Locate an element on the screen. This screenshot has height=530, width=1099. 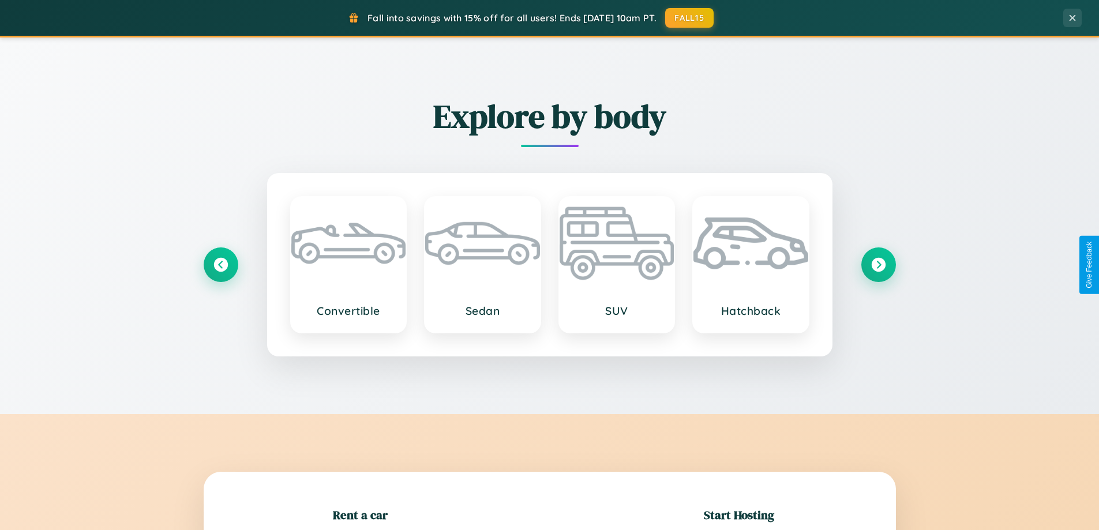
h2: Start Hosting is located at coordinates (739, 514).